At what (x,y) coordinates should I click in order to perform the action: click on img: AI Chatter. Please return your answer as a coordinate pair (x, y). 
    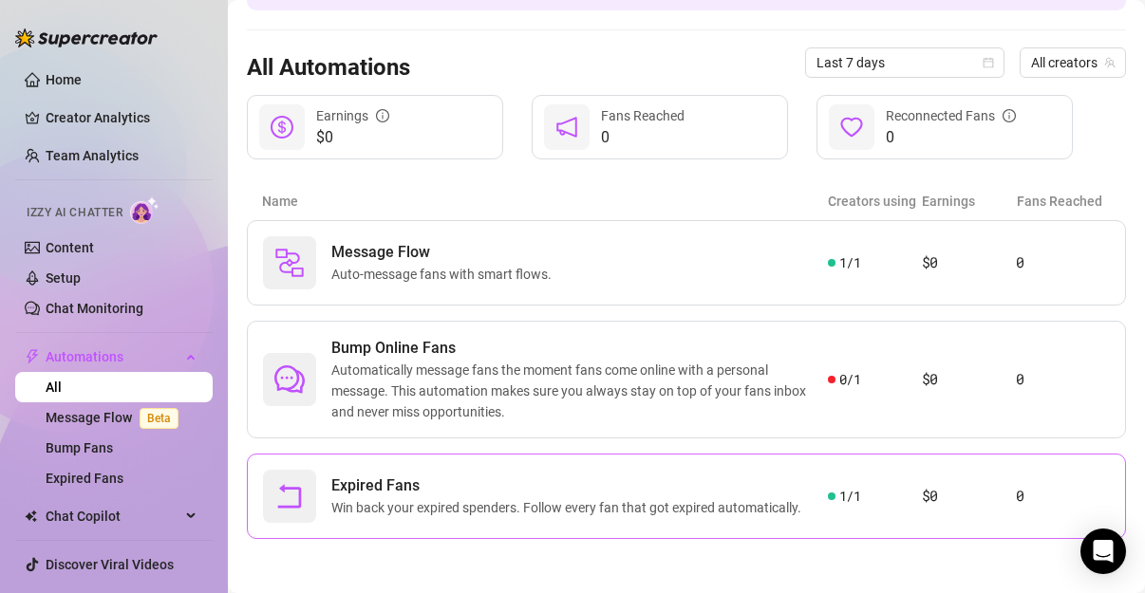
    Looking at the image, I should click on (144, 210).